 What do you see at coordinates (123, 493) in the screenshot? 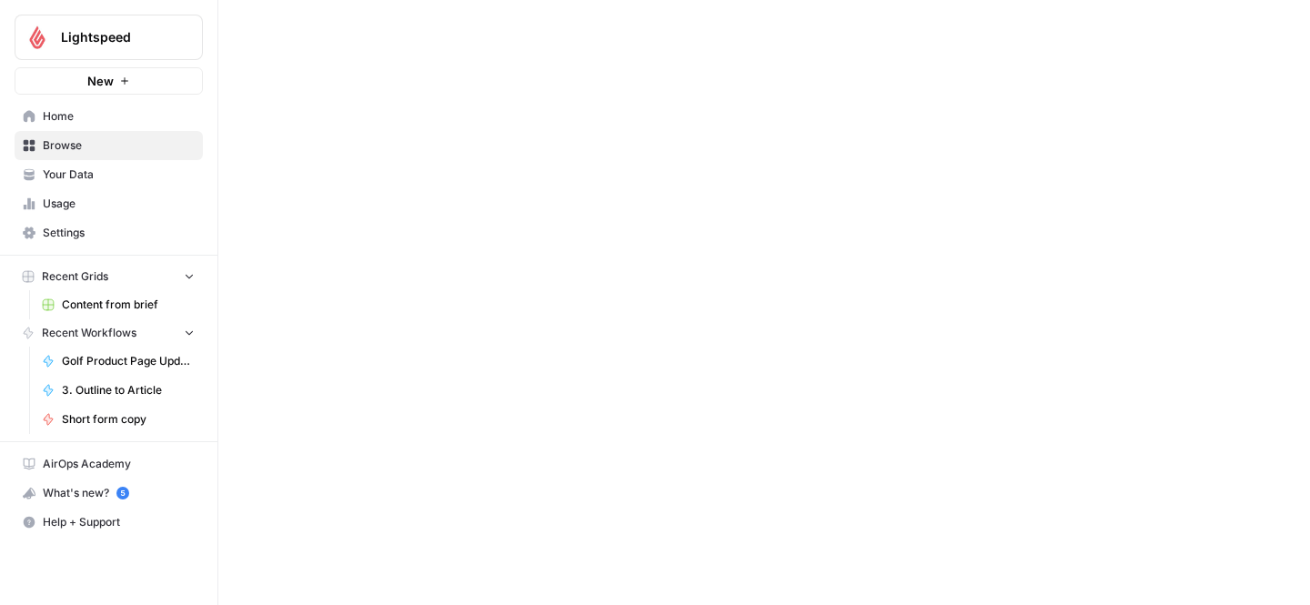
I see `a: 5` at bounding box center [123, 493].